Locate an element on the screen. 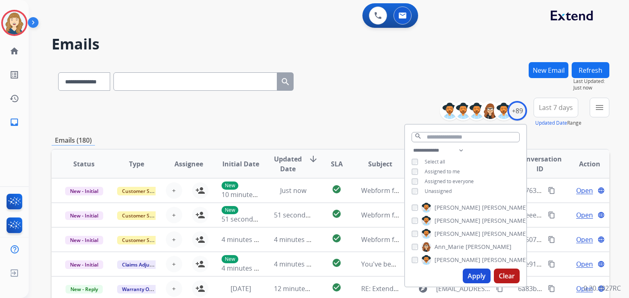 This screenshot has height=298, width=629. span: Unassigned is located at coordinates (438, 191).